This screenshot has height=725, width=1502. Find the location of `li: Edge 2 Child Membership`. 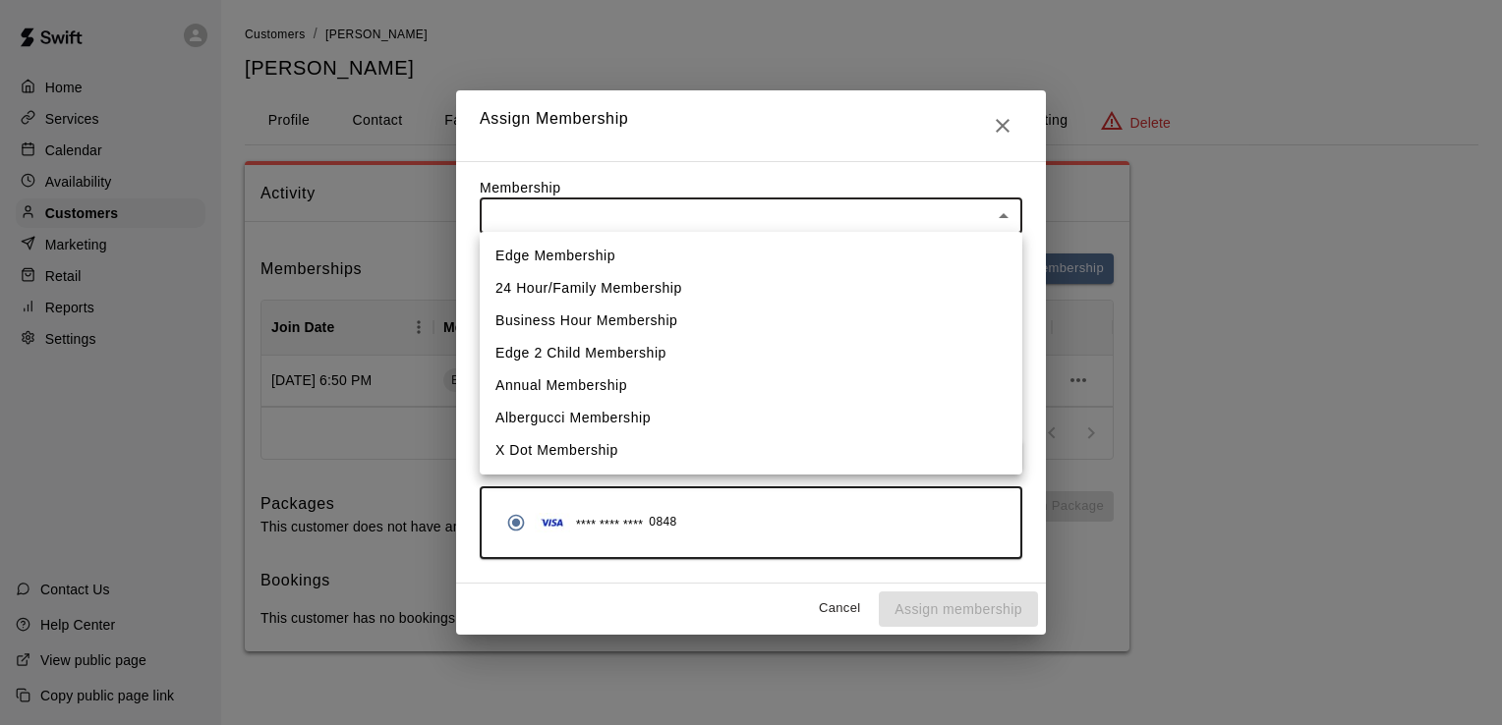

li: Edge 2 Child Membership is located at coordinates (751, 353).